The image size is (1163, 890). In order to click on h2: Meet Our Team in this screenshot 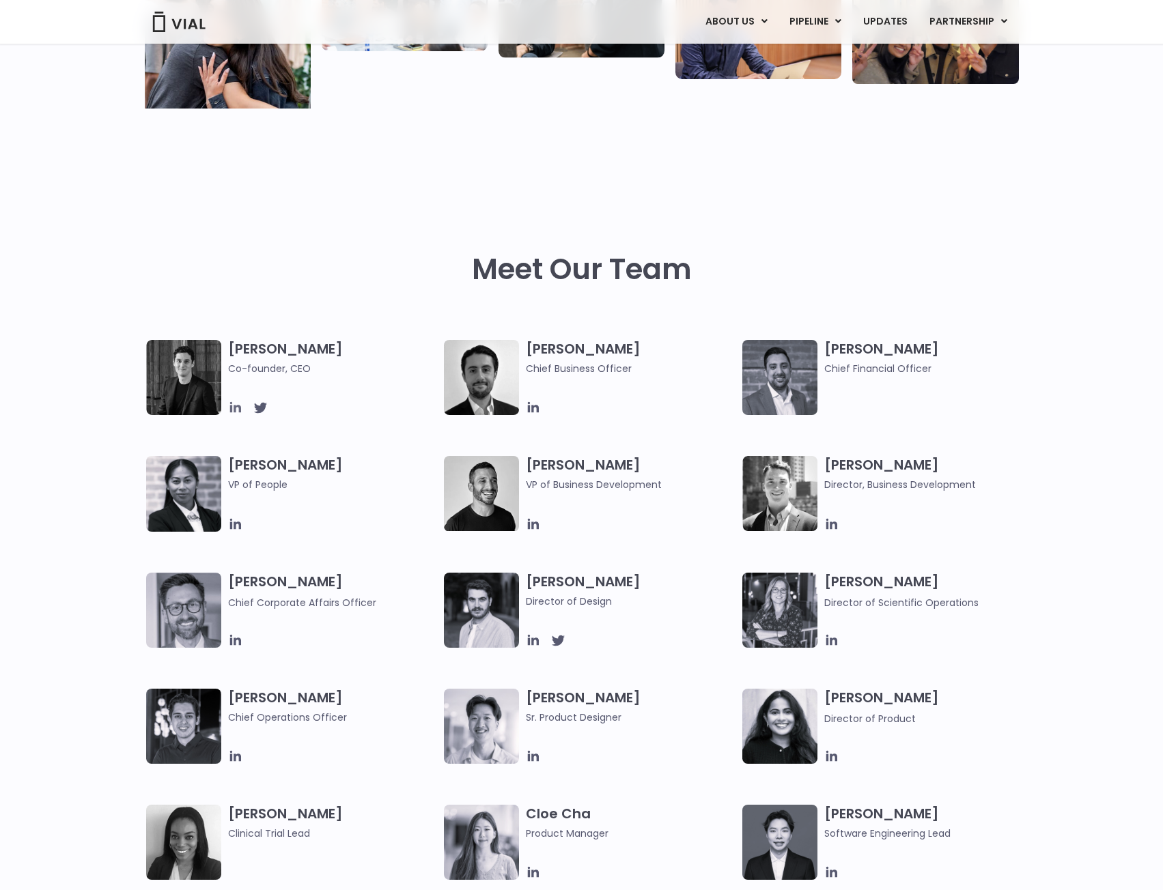, I will do `click(582, 270)`.